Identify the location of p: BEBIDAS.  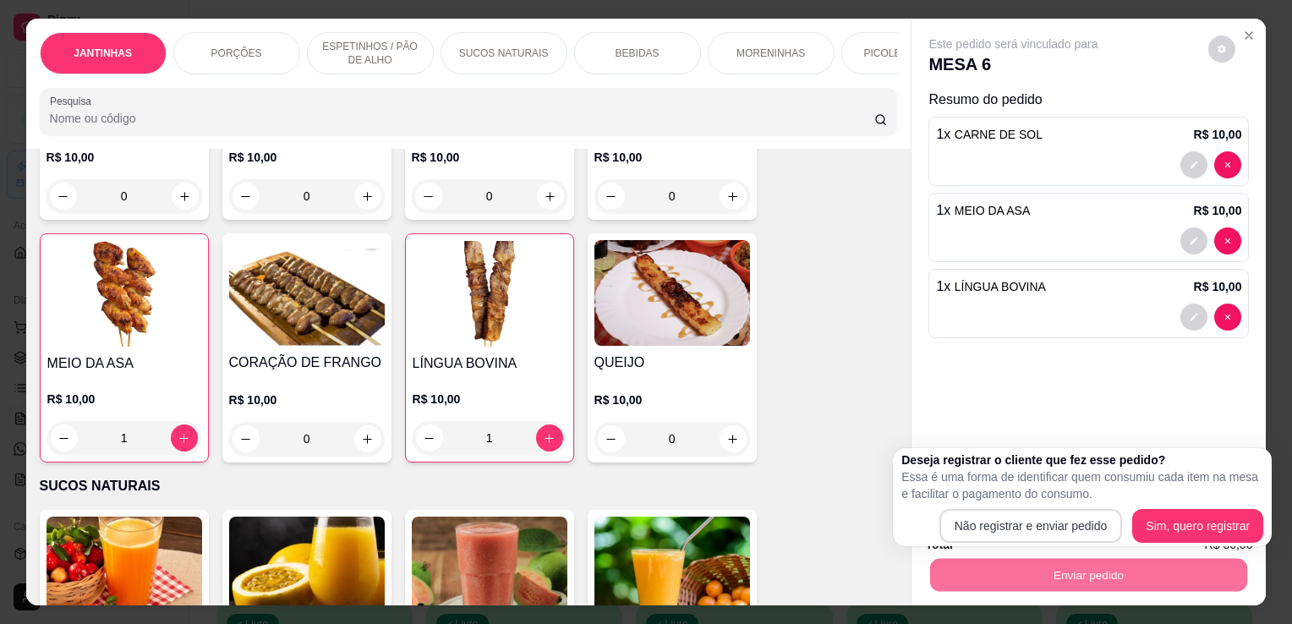
(638, 53).